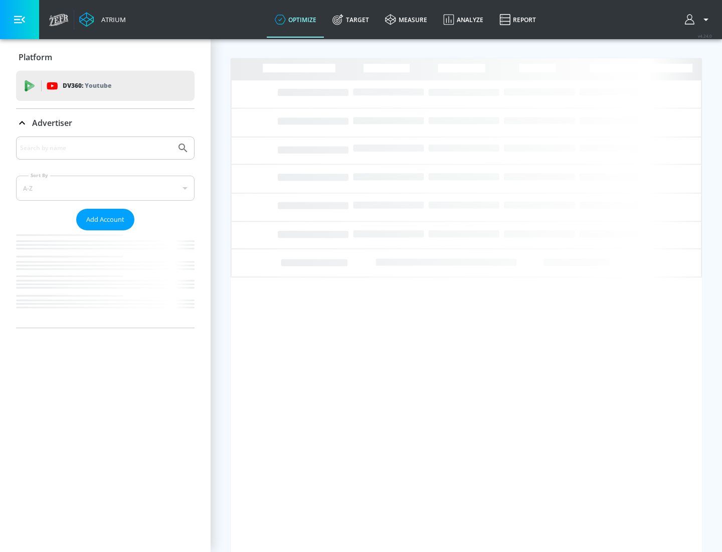 The height and width of the screenshot is (552, 722). I want to click on a: Report, so click(517, 20).